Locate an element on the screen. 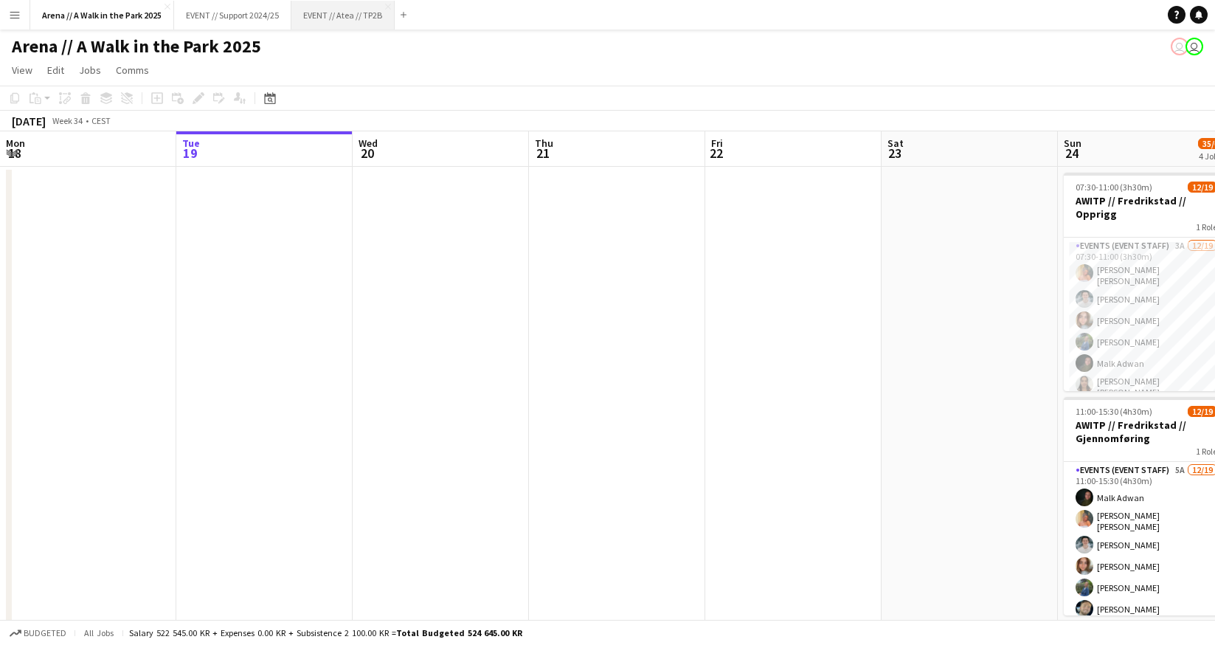  span: Sat is located at coordinates (896, 143).